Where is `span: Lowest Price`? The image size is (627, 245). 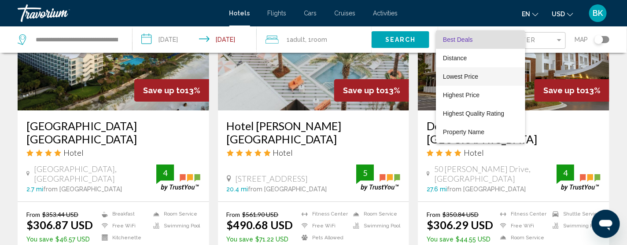
span: Lowest Price is located at coordinates (461, 77).